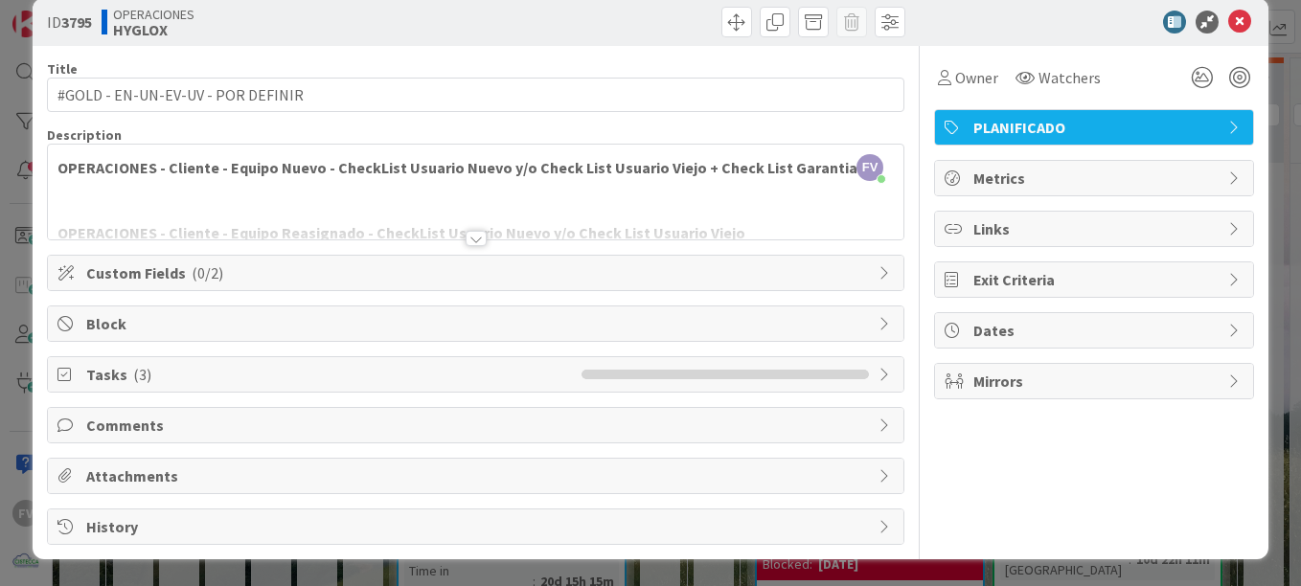  I want to click on span: Owner, so click(976, 78).